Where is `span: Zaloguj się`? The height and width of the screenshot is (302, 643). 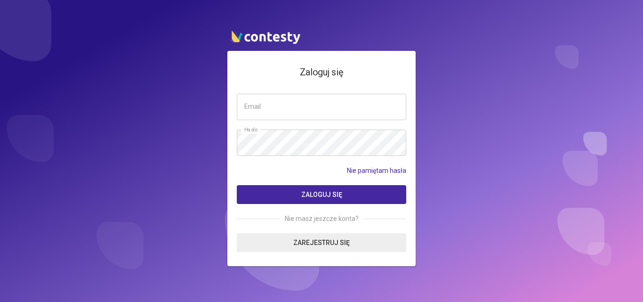 span: Zaloguj się is located at coordinates (322, 194).